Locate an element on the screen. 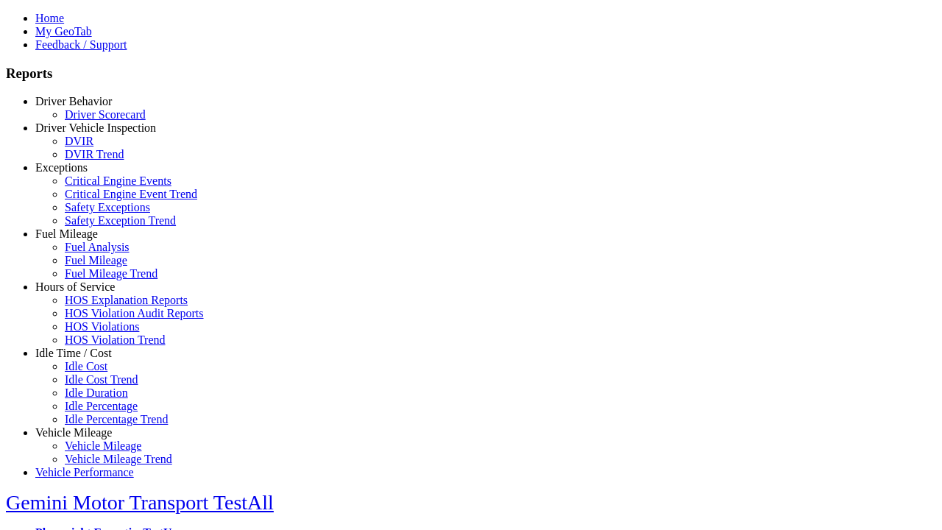  a: Idle Cost is located at coordinates (86, 366).